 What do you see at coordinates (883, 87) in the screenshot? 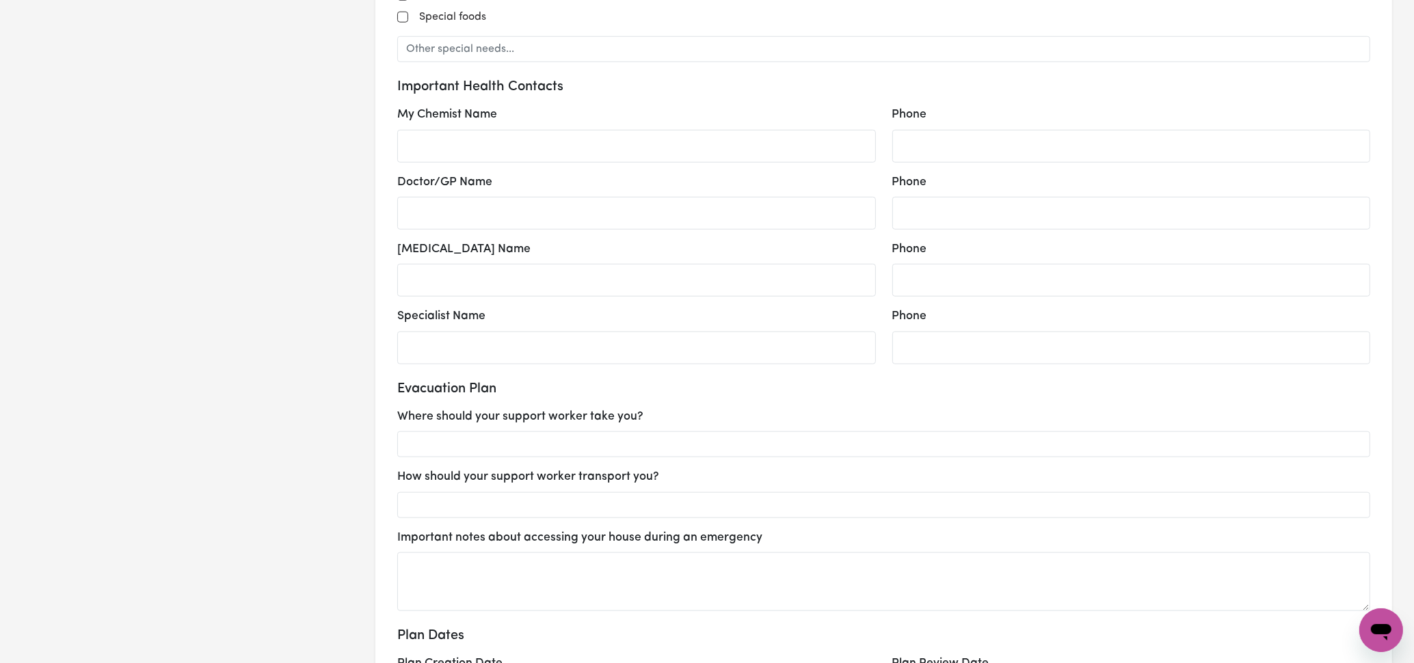
I see `h3: Important Health Contacts` at bounding box center [883, 87].